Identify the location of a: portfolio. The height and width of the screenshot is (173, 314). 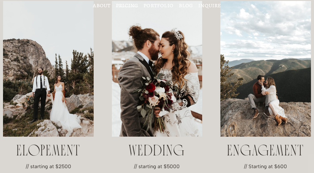
(158, 5).